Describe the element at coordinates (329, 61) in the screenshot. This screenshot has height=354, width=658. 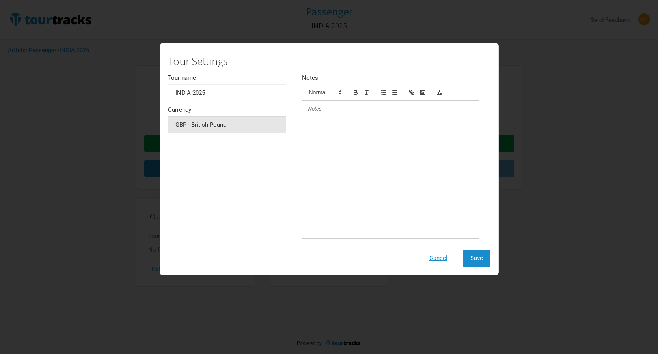
I see `h1: Tour Settings` at that location.